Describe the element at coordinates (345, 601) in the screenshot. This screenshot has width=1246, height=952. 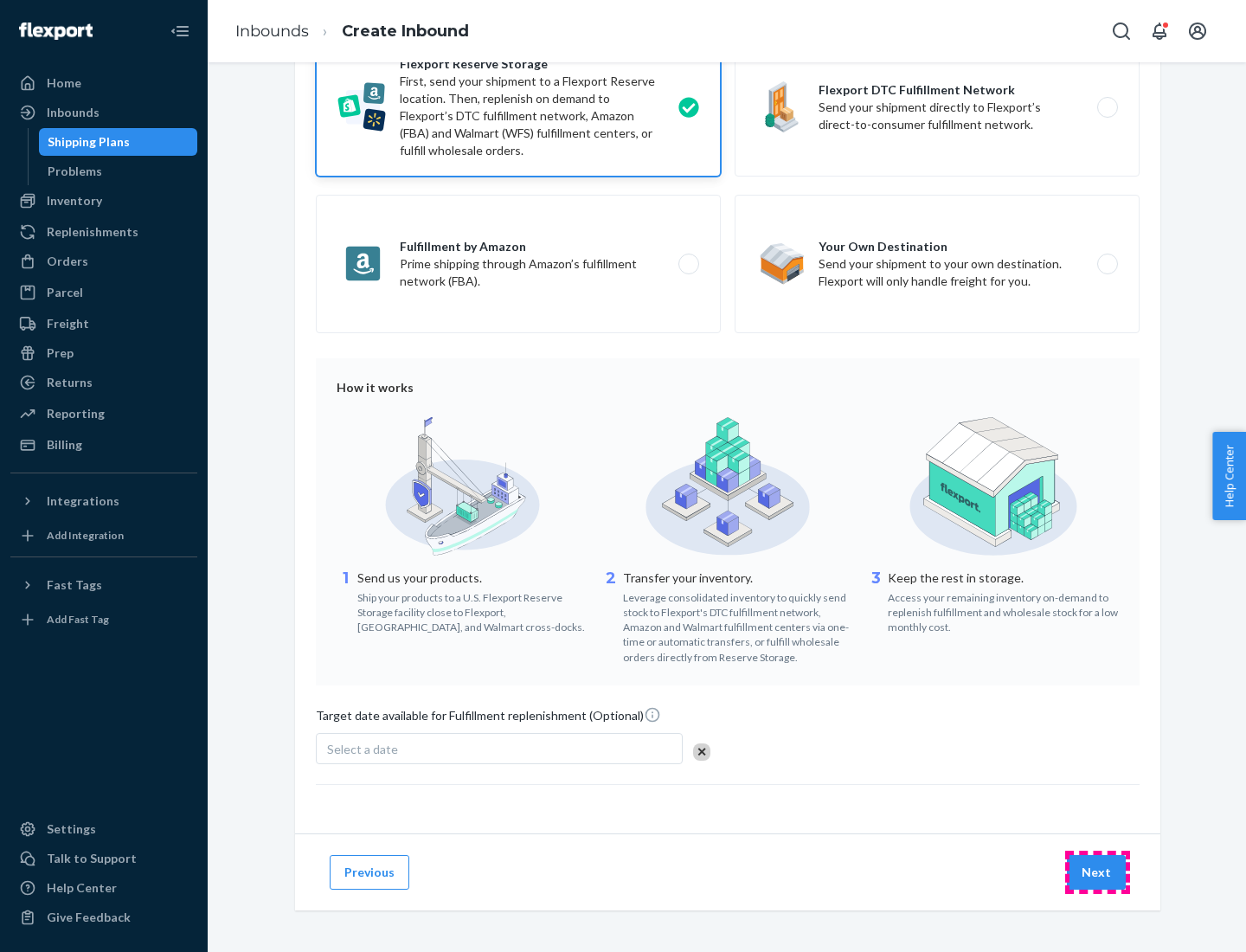
I see `div: 1` at that location.